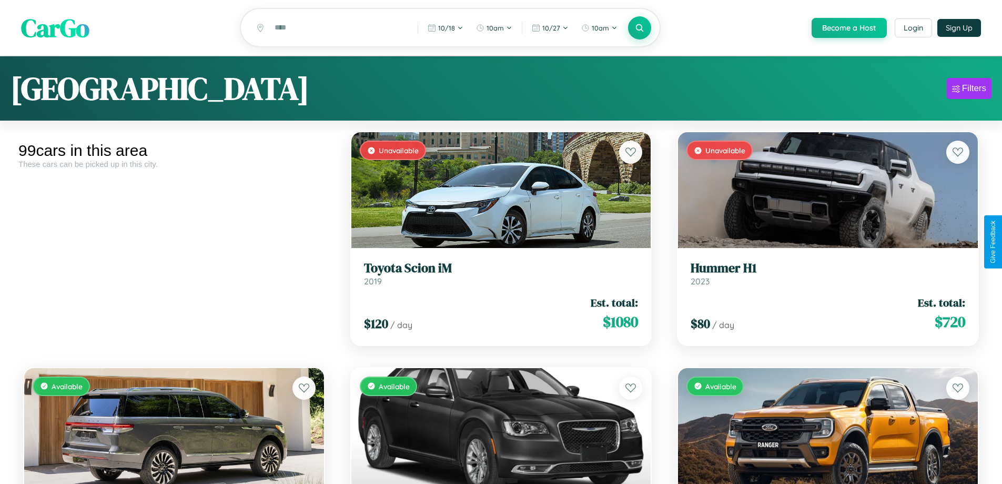  Describe the element at coordinates (849, 28) in the screenshot. I see `button: Become a Host` at that location.